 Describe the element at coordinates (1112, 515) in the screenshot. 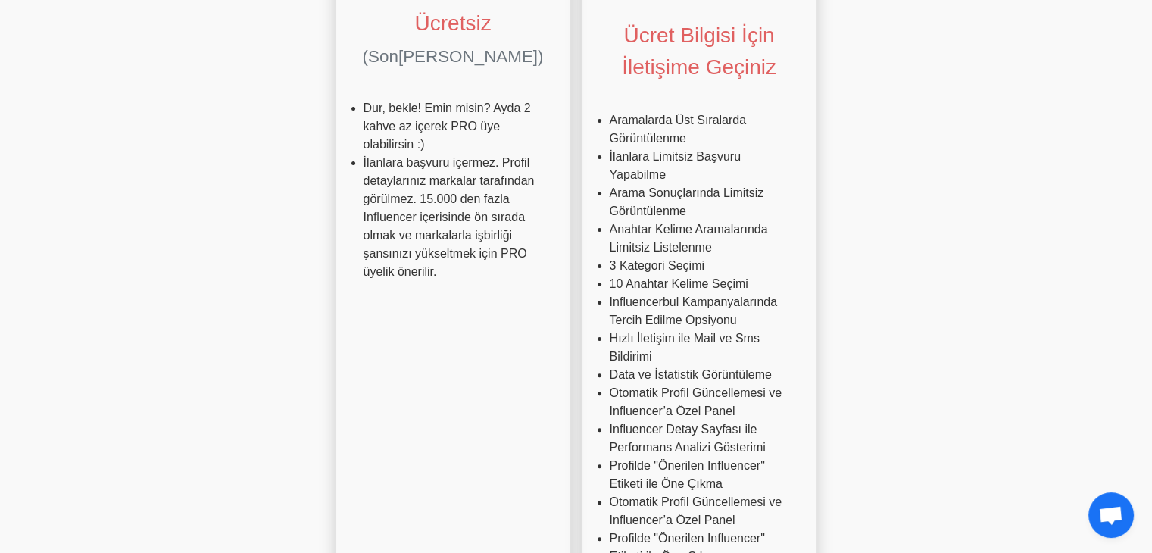

I see `div: Açık sohbet` at that location.